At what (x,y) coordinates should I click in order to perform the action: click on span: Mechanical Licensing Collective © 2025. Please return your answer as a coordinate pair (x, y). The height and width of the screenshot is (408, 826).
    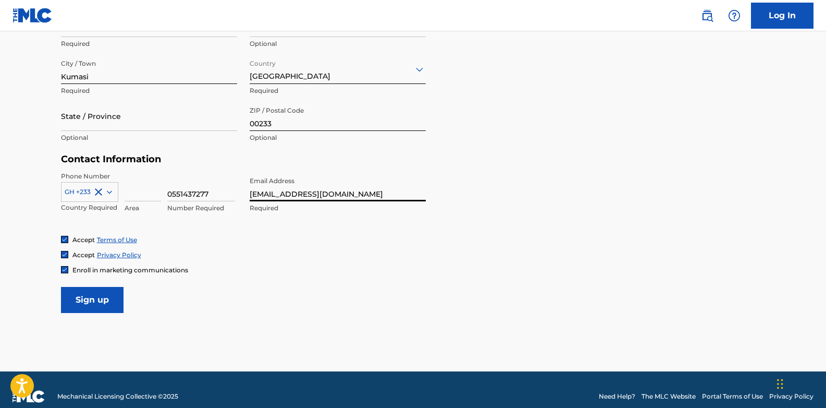
    Looking at the image, I should click on (118, 396).